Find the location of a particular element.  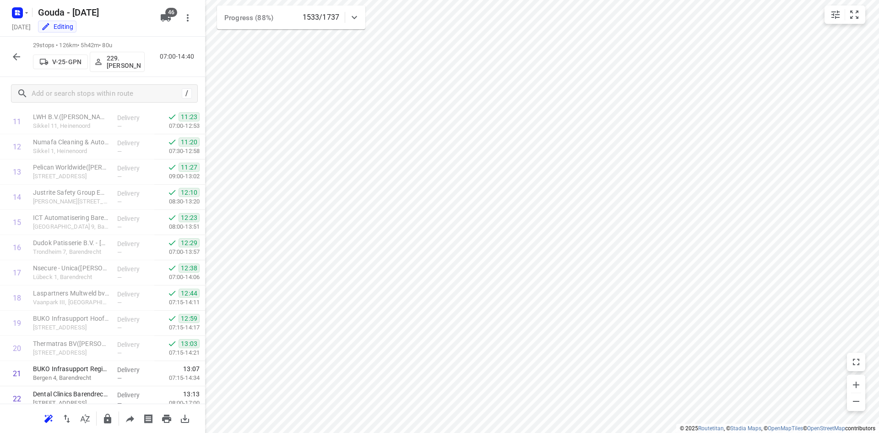

p: 1533/1737 is located at coordinates (321, 17).